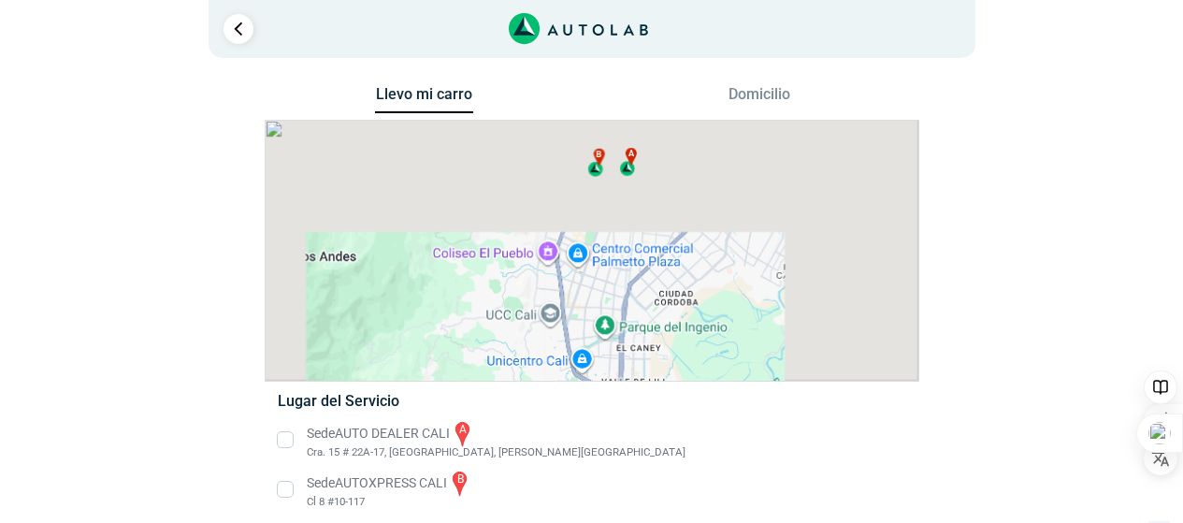 The height and width of the screenshot is (523, 1183). Describe the element at coordinates (759, 98) in the screenshot. I see `button: Domicilio` at that location.